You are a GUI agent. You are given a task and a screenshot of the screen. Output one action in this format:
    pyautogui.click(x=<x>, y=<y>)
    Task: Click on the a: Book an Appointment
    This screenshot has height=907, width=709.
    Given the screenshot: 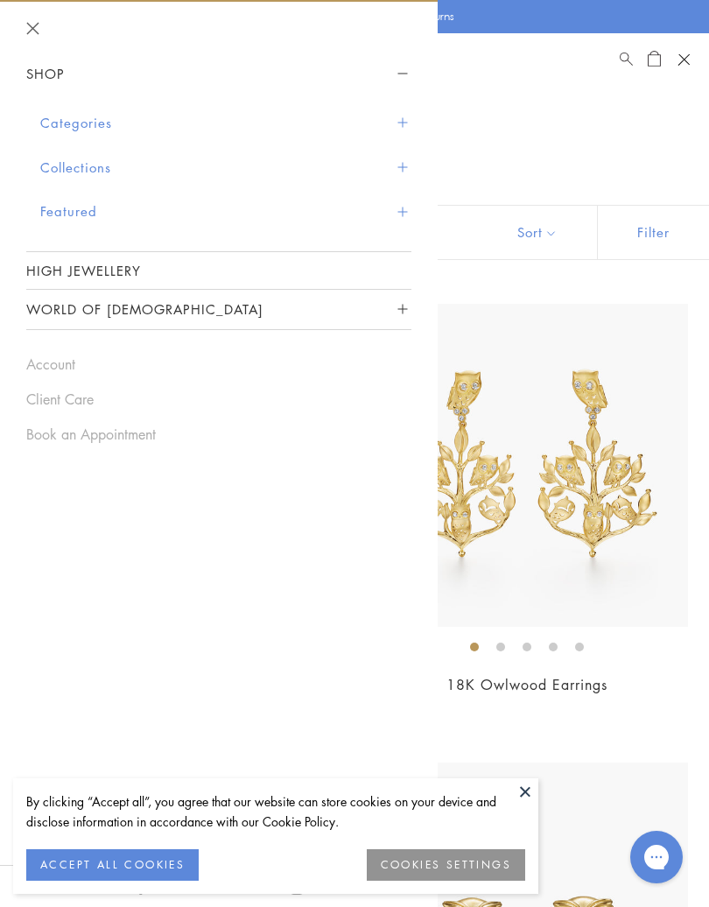 What is the action you would take?
    pyautogui.click(x=219, y=434)
    